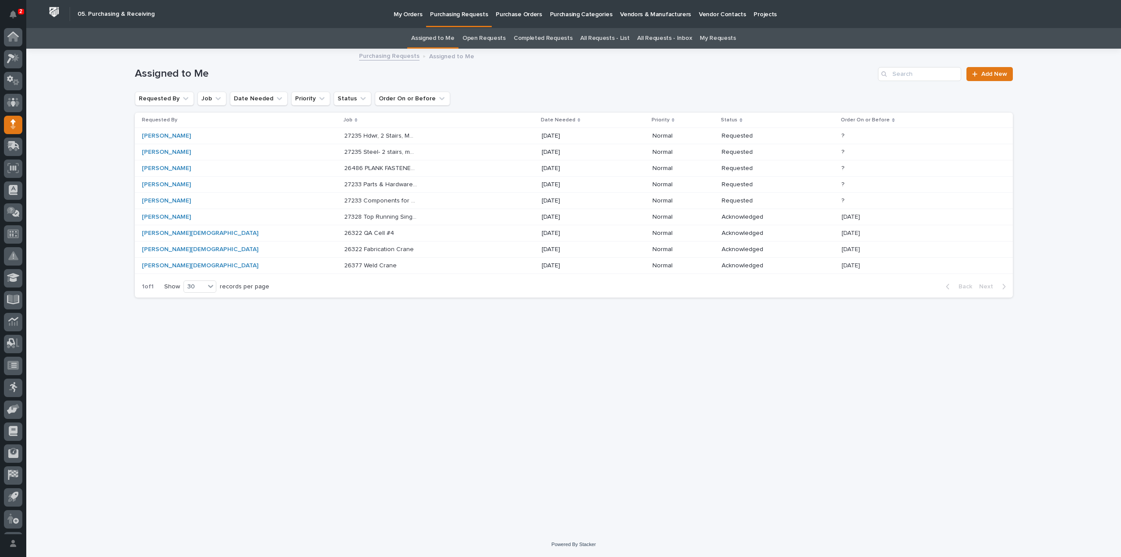 The image size is (1121, 557). What do you see at coordinates (159, 120) in the screenshot?
I see `p: Requested By` at bounding box center [159, 120].